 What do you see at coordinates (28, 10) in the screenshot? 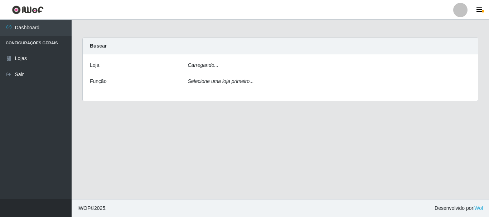
I see `img: CoreUI Logo` at bounding box center [28, 10].